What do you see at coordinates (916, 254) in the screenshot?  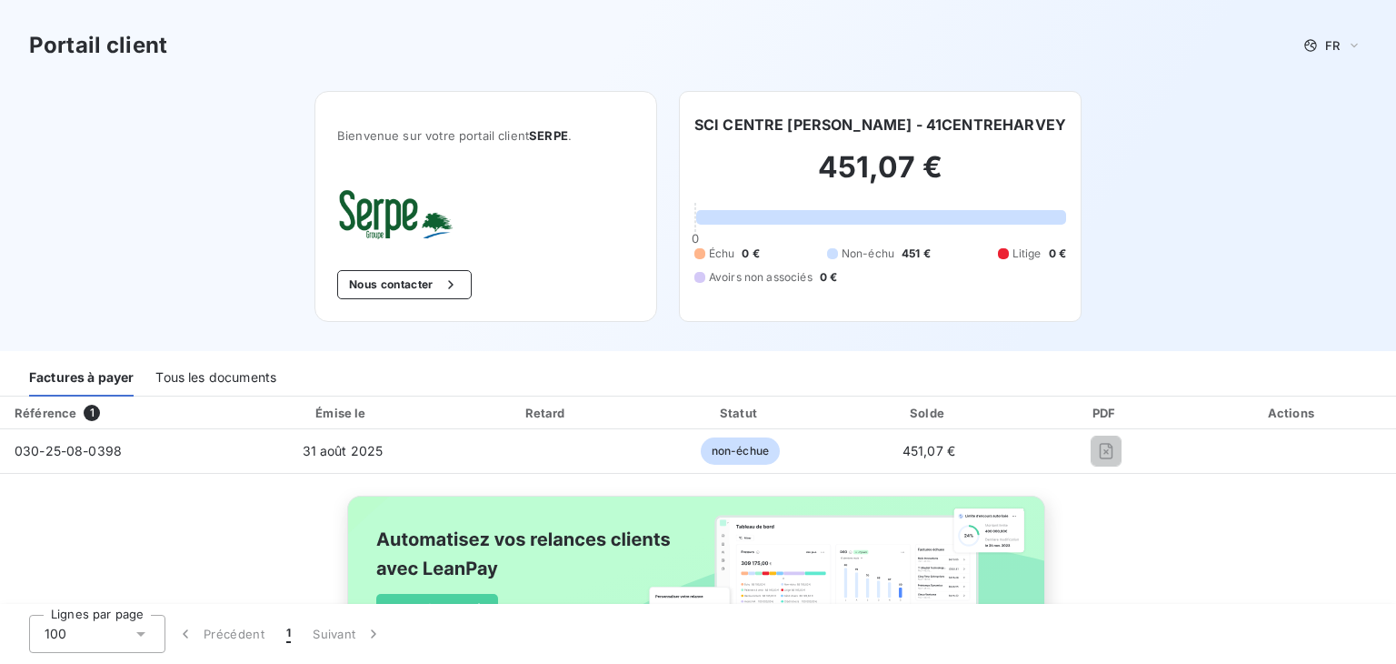 I see `span: 451 €` at bounding box center [916, 254].